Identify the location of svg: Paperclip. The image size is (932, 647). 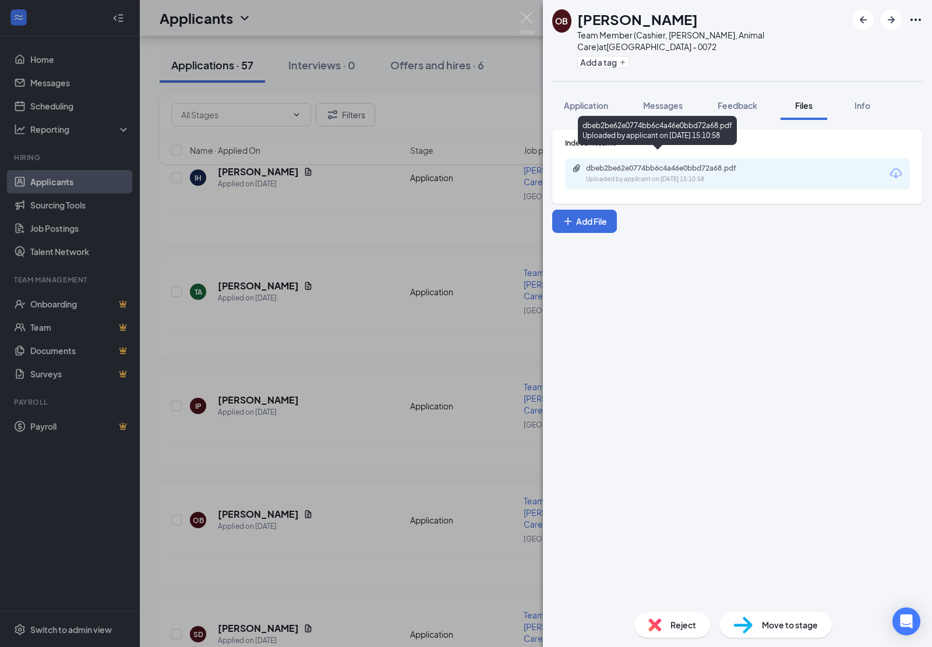
(577, 168).